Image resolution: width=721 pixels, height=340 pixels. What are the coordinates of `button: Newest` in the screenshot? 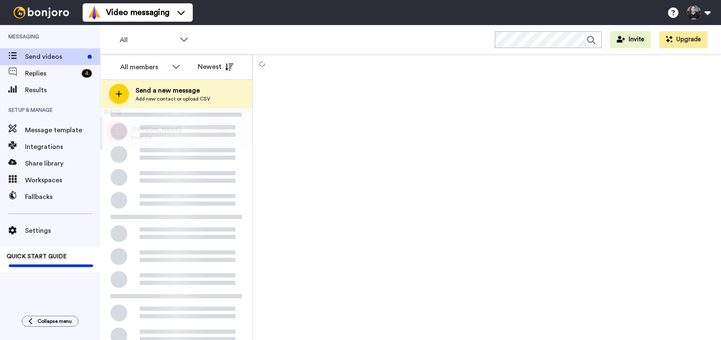 It's located at (215, 67).